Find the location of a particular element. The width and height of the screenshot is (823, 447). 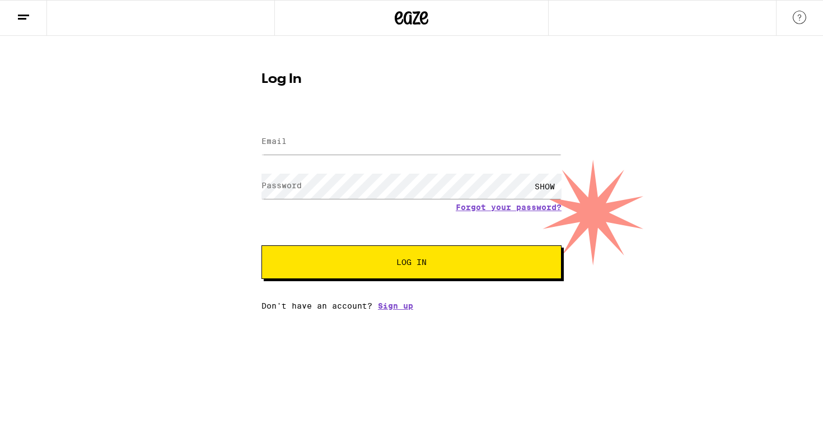

h1: Log In is located at coordinates (412, 80).